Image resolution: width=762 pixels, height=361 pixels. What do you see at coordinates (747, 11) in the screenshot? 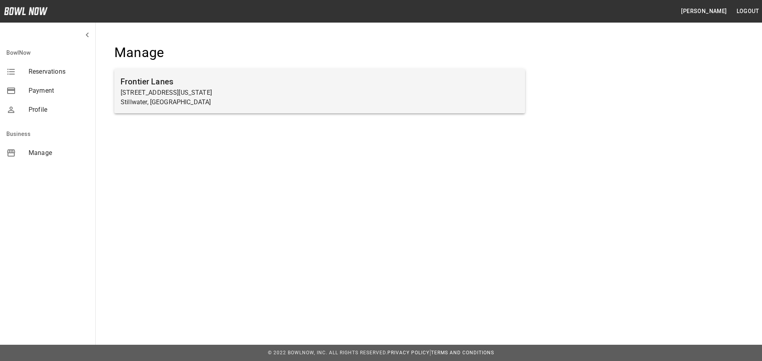
I see `button: Logout` at bounding box center [747, 11].